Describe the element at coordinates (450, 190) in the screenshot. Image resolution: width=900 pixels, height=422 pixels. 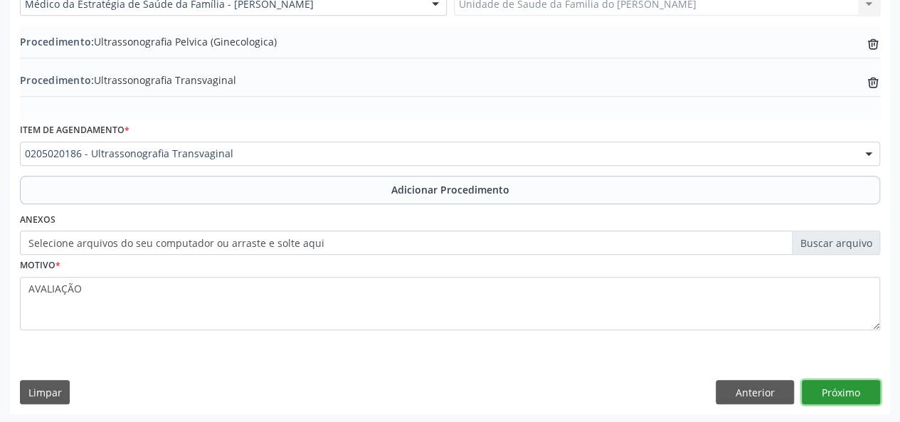
I see `button: Adicionar Procedimento` at that location.